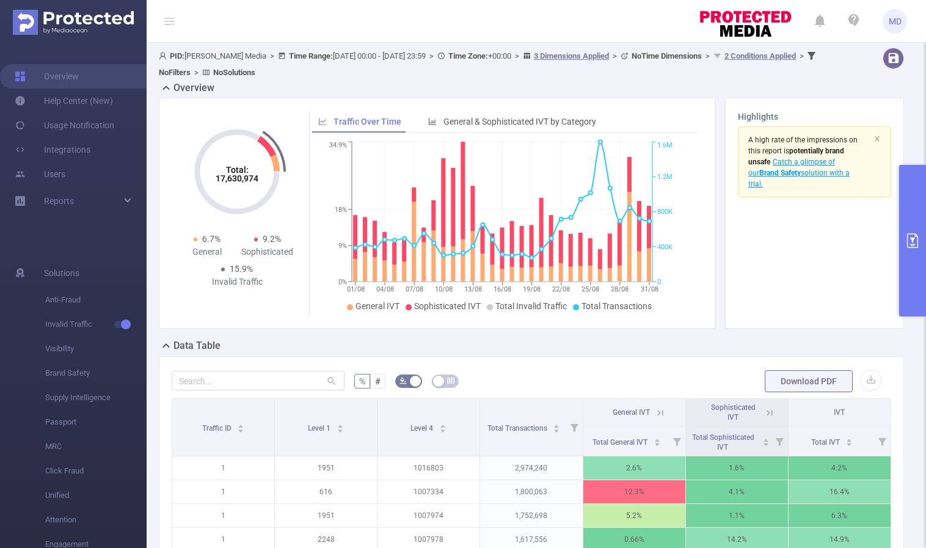  What do you see at coordinates (414, 289) in the screenshot?
I see `tspan: 07/08` at bounding box center [414, 289].